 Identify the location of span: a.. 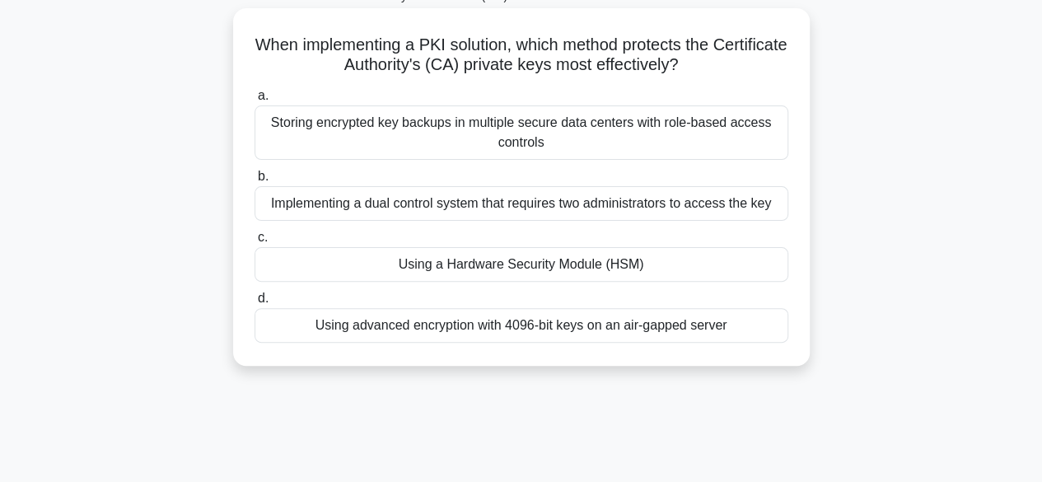
(263, 95).